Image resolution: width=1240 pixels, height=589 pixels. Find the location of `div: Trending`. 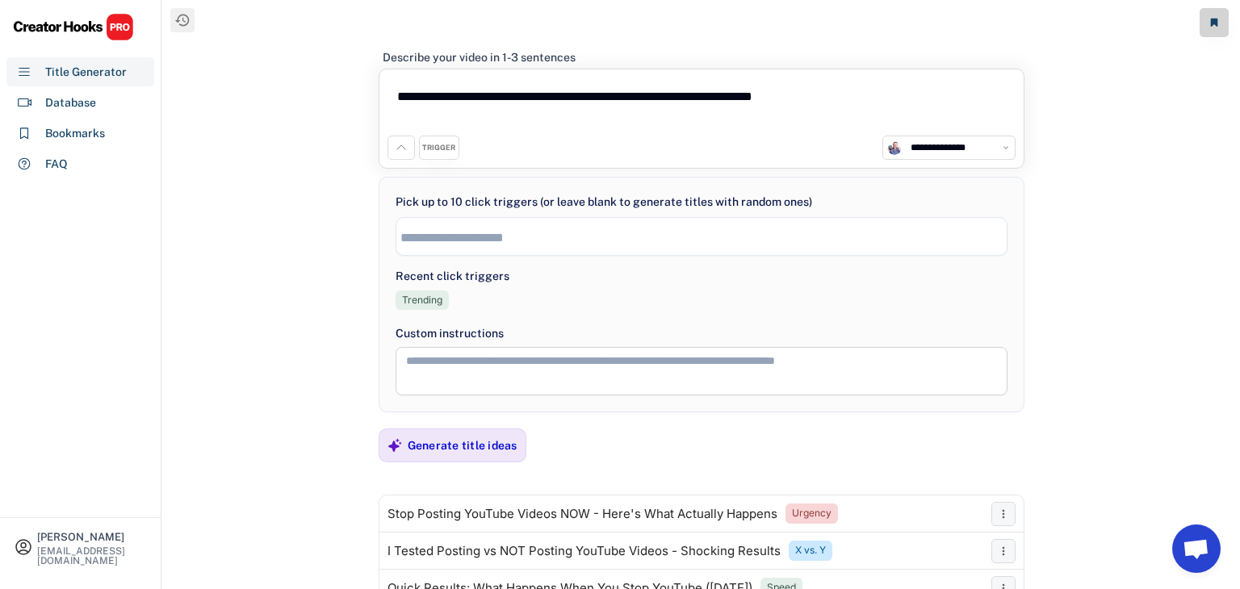

div: Trending is located at coordinates (422, 300).